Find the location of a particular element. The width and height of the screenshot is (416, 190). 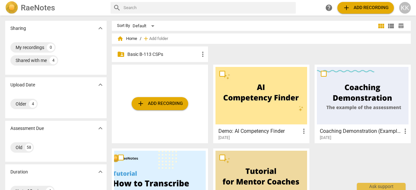

span: folder_shared is located at coordinates (121, 54).